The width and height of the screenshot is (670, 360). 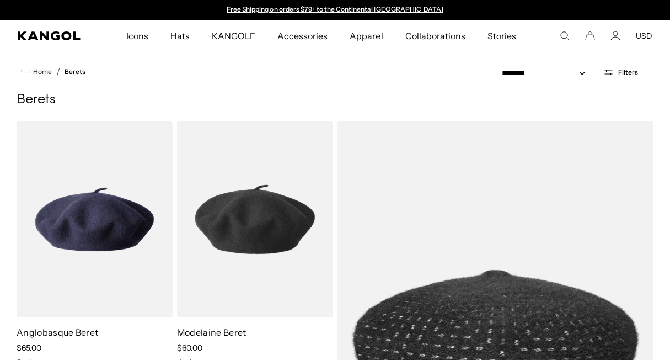 I want to click on span: $65.00, so click(x=29, y=347).